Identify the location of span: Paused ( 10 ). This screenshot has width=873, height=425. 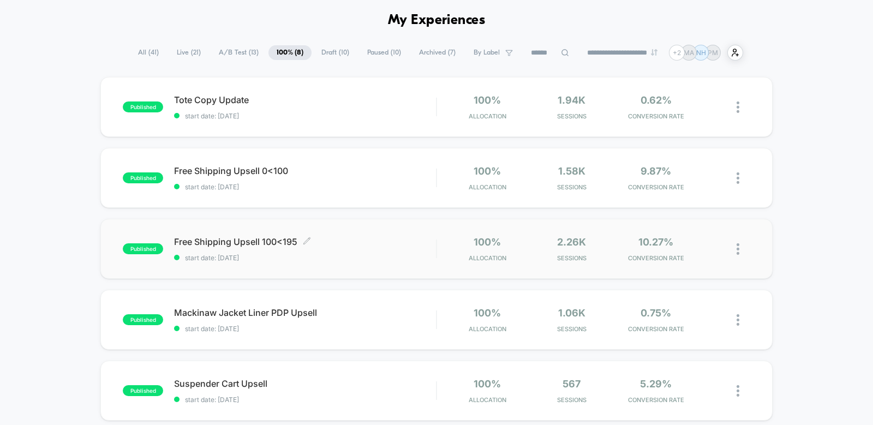
(384, 52).